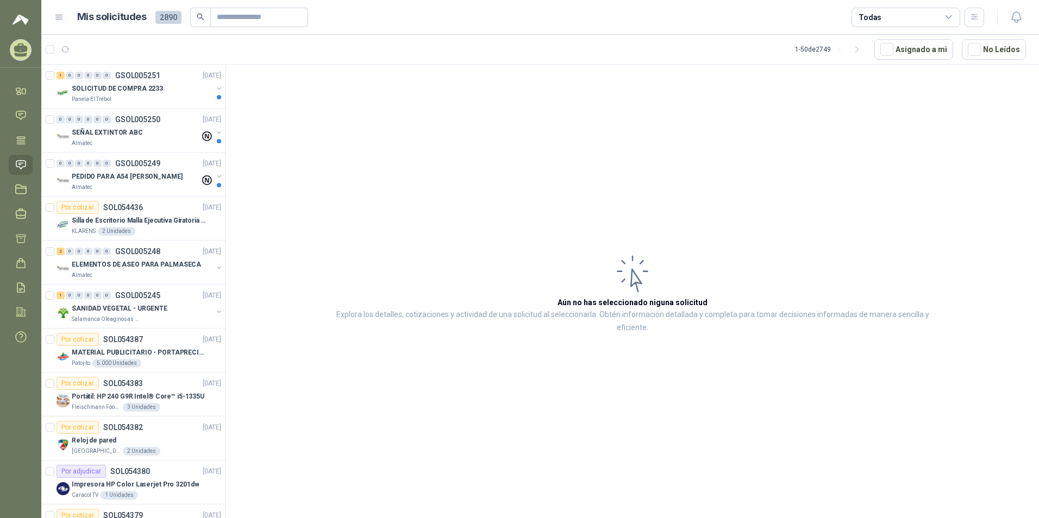  I want to click on p: Patojito, so click(81, 363).